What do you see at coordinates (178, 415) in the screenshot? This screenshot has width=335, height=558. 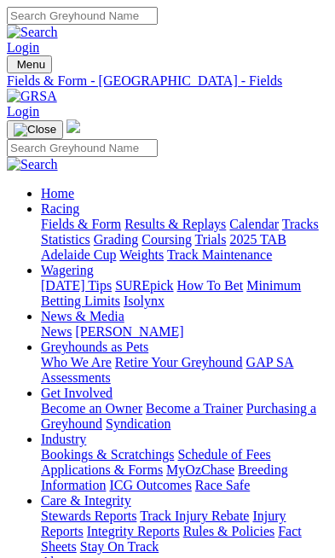 I see `a: Purchasing a Greyhound` at bounding box center [178, 415].